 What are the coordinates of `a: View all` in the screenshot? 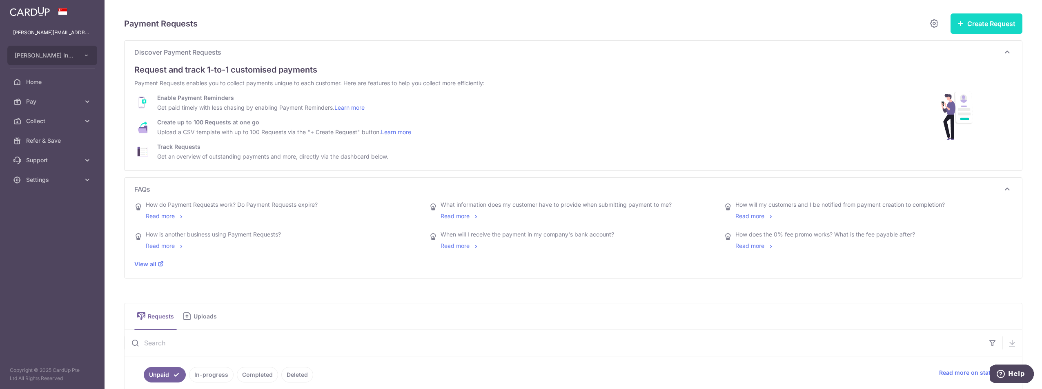 It's located at (149, 264).